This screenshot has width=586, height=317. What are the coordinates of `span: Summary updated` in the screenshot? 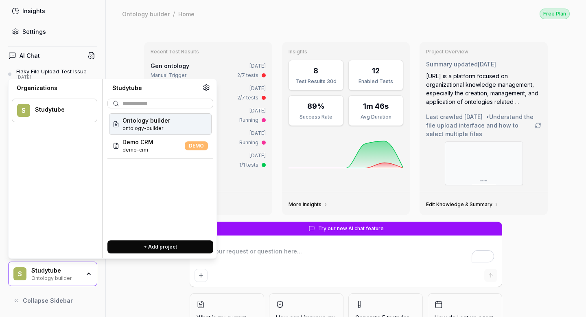 It's located at (452, 64).